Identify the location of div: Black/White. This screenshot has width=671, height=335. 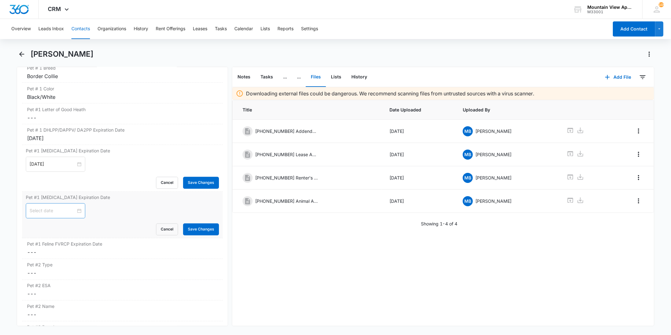
(122, 97).